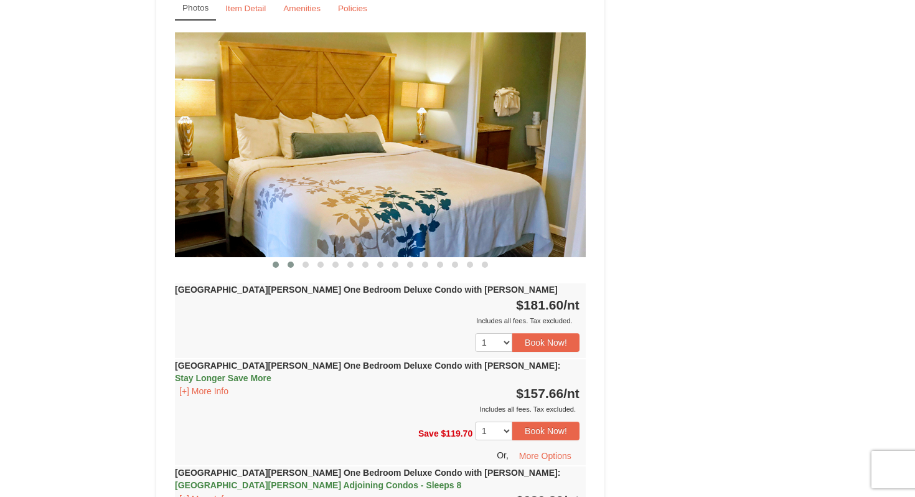 This screenshot has width=915, height=497. Describe the element at coordinates (502, 455) in the screenshot. I see `span: Or,` at that location.